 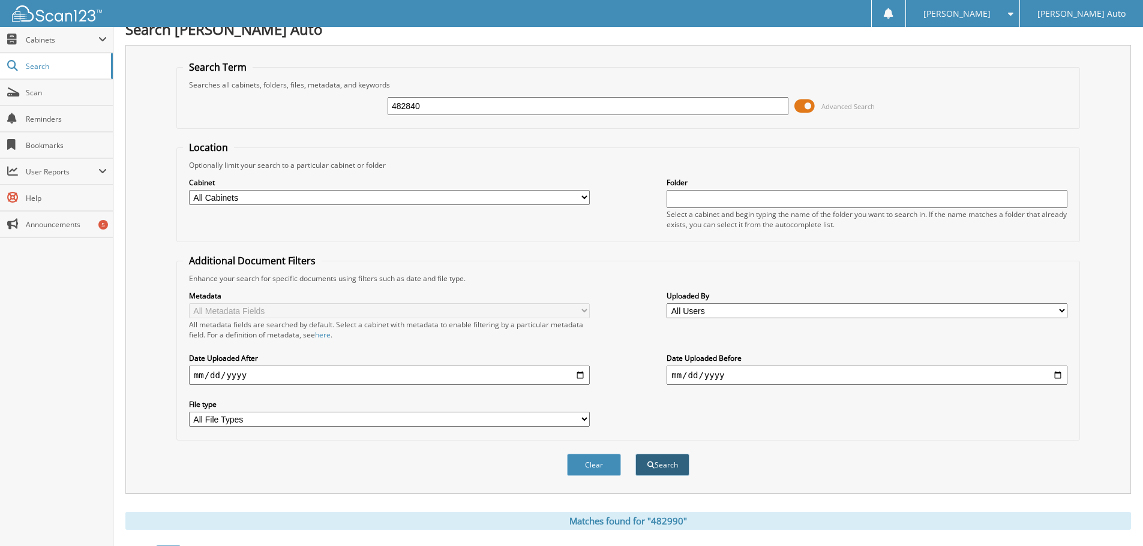 I want to click on a: here, so click(x=323, y=335).